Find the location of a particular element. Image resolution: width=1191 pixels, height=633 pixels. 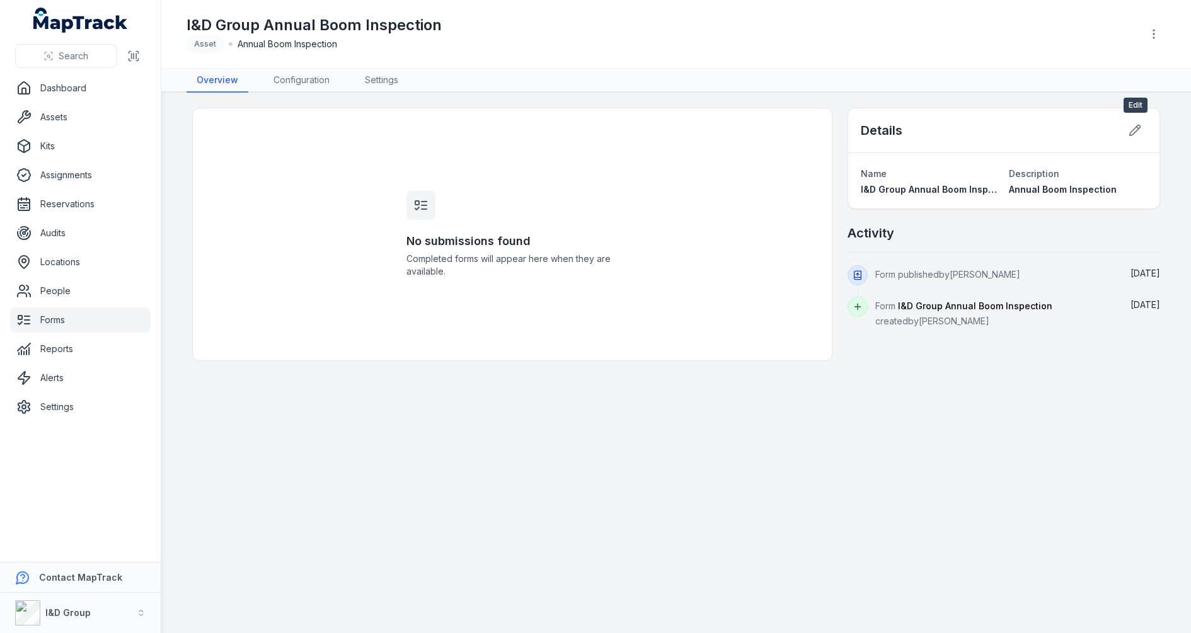

h2: Activity is located at coordinates (871, 233).